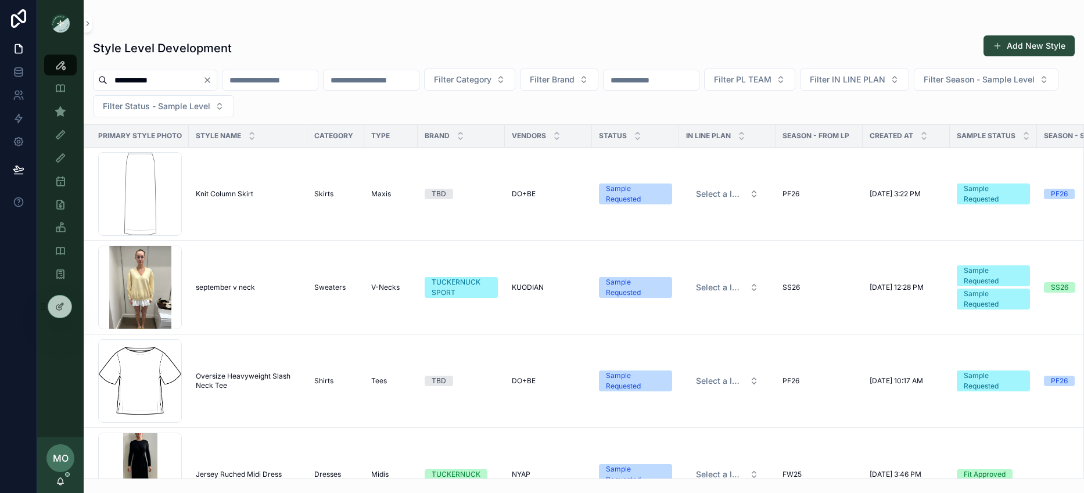 The width and height of the screenshot is (1084, 493). Describe the element at coordinates (819, 288) in the screenshot. I see `a: SS26` at that location.